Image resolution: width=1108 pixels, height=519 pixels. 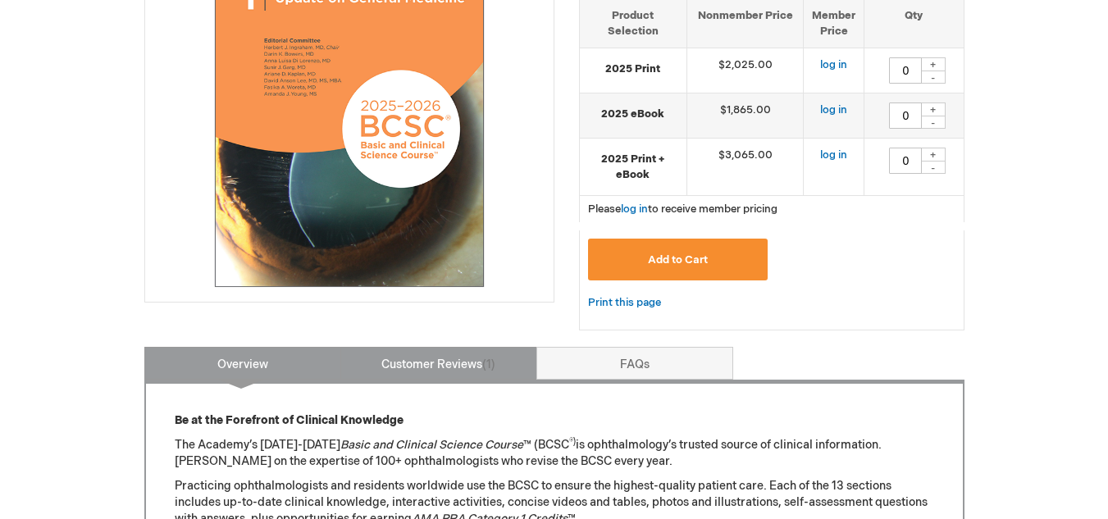 What do you see at coordinates (489, 364) in the screenshot?
I see `span: 1` at bounding box center [489, 364].